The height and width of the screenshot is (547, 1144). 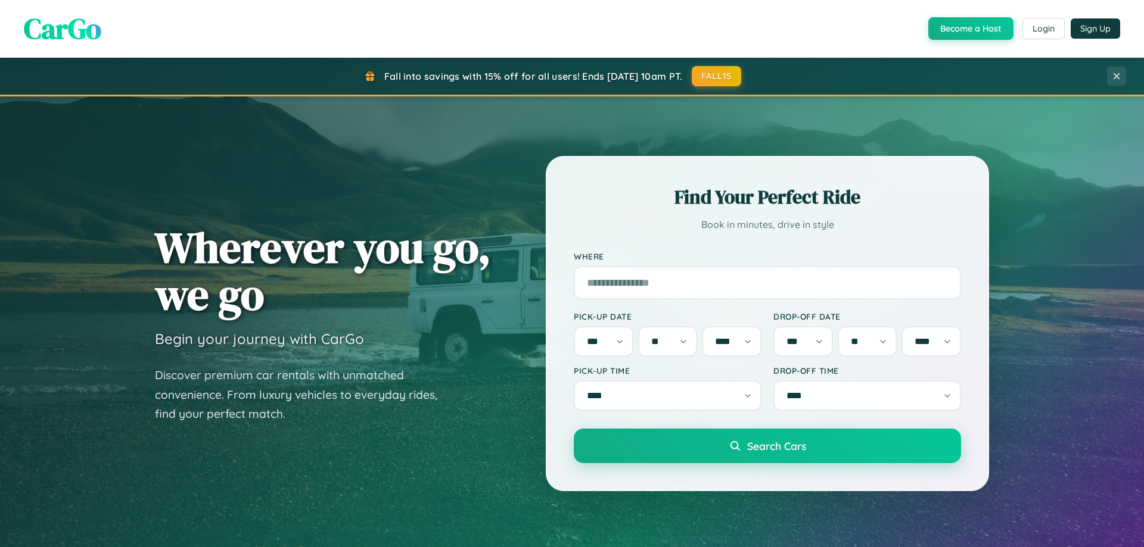 What do you see at coordinates (304, 395) in the screenshot?
I see `p: Discover premium car rentals with unmatched convenience. From luxury vehicles to everyday rides, ...` at bounding box center [304, 395].